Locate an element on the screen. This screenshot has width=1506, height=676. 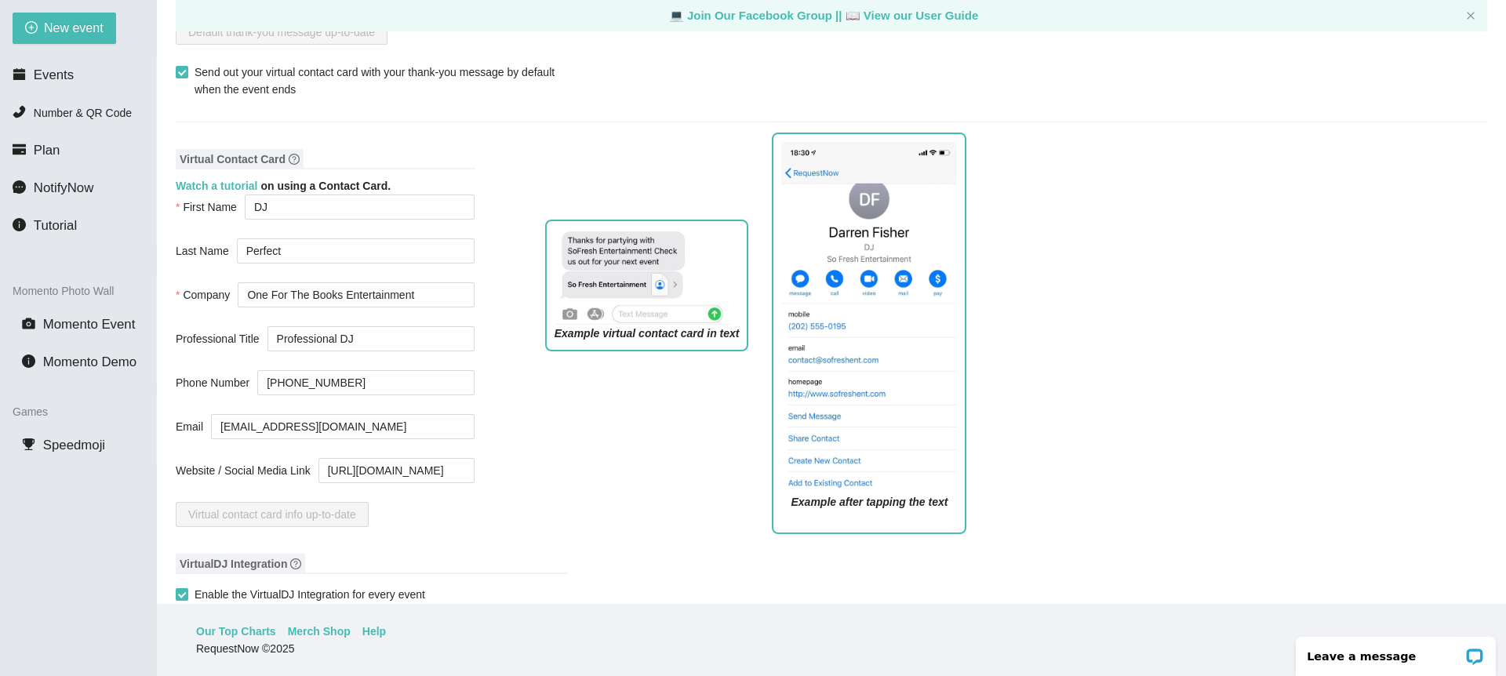
span: Phone Number is located at coordinates (213, 383).